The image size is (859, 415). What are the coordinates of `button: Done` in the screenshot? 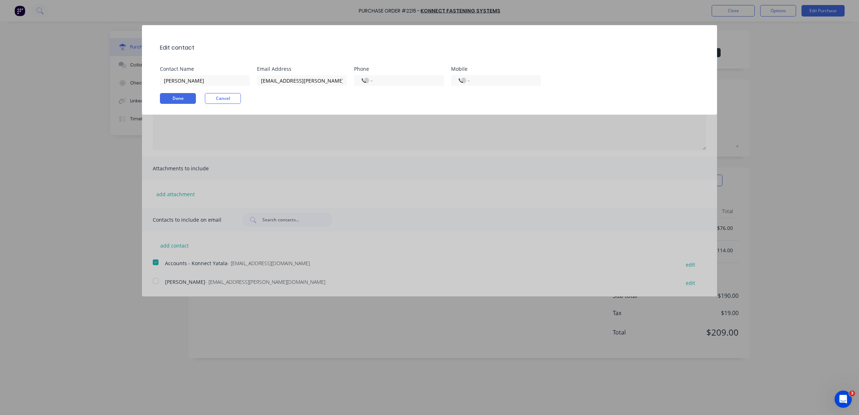 It's located at (178, 98).